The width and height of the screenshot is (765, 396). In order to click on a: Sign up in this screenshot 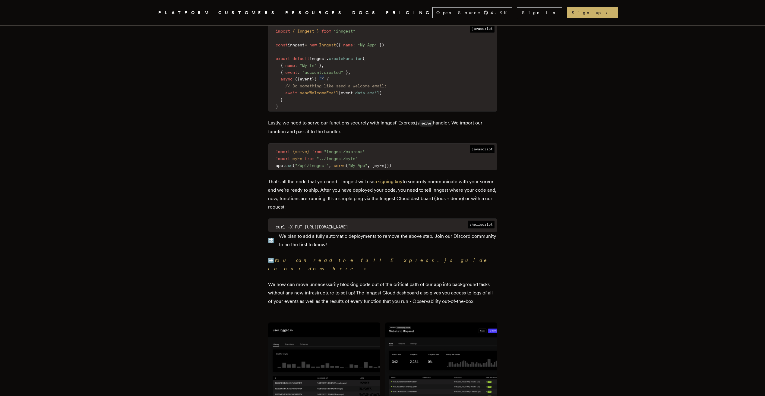, I will do `click(592, 13)`.